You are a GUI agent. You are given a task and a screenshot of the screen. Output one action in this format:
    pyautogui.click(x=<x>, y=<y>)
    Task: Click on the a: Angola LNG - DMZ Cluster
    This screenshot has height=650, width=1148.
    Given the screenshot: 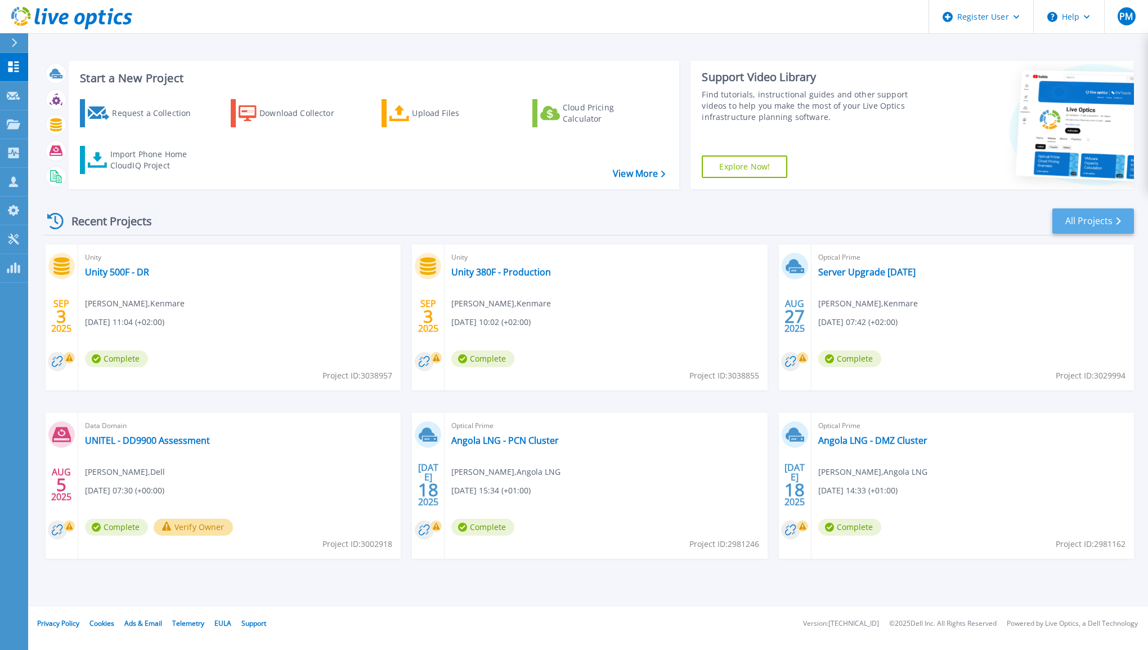 What is the action you would take?
    pyautogui.click(x=873, y=440)
    